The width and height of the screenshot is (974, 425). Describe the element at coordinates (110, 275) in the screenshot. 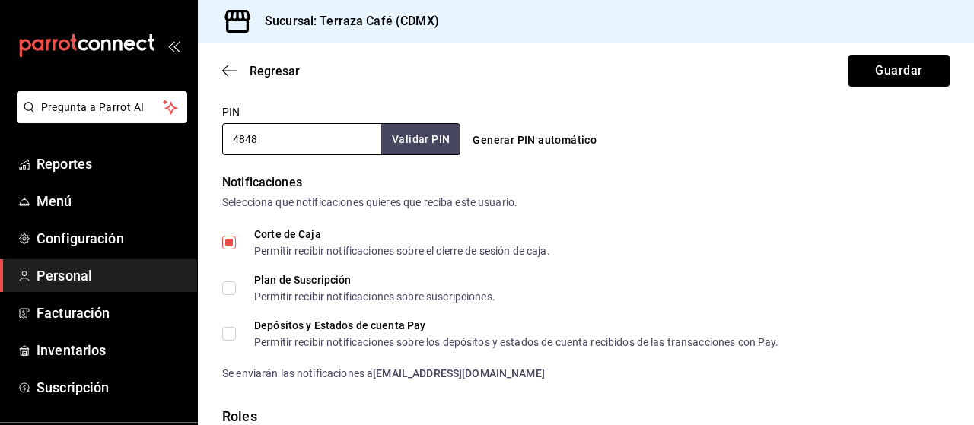

I see `span: Personal` at that location.